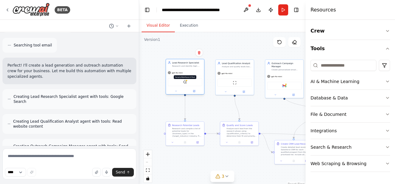 The width and height of the screenshot is (395, 184). What do you see at coordinates (148, 179) in the screenshot?
I see `button: toggle interactivity` at bounding box center [148, 179].